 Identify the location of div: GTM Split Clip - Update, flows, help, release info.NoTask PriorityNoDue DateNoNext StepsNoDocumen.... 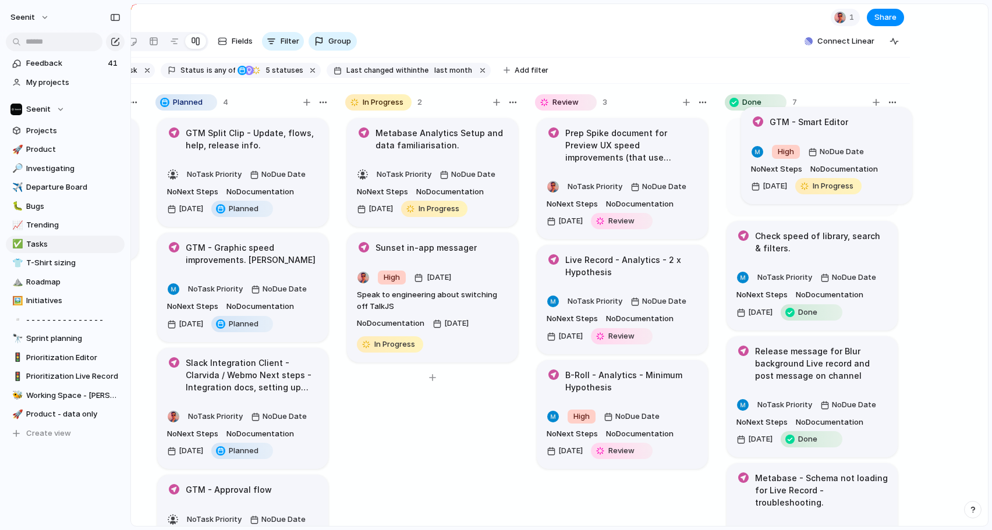
(243, 173).